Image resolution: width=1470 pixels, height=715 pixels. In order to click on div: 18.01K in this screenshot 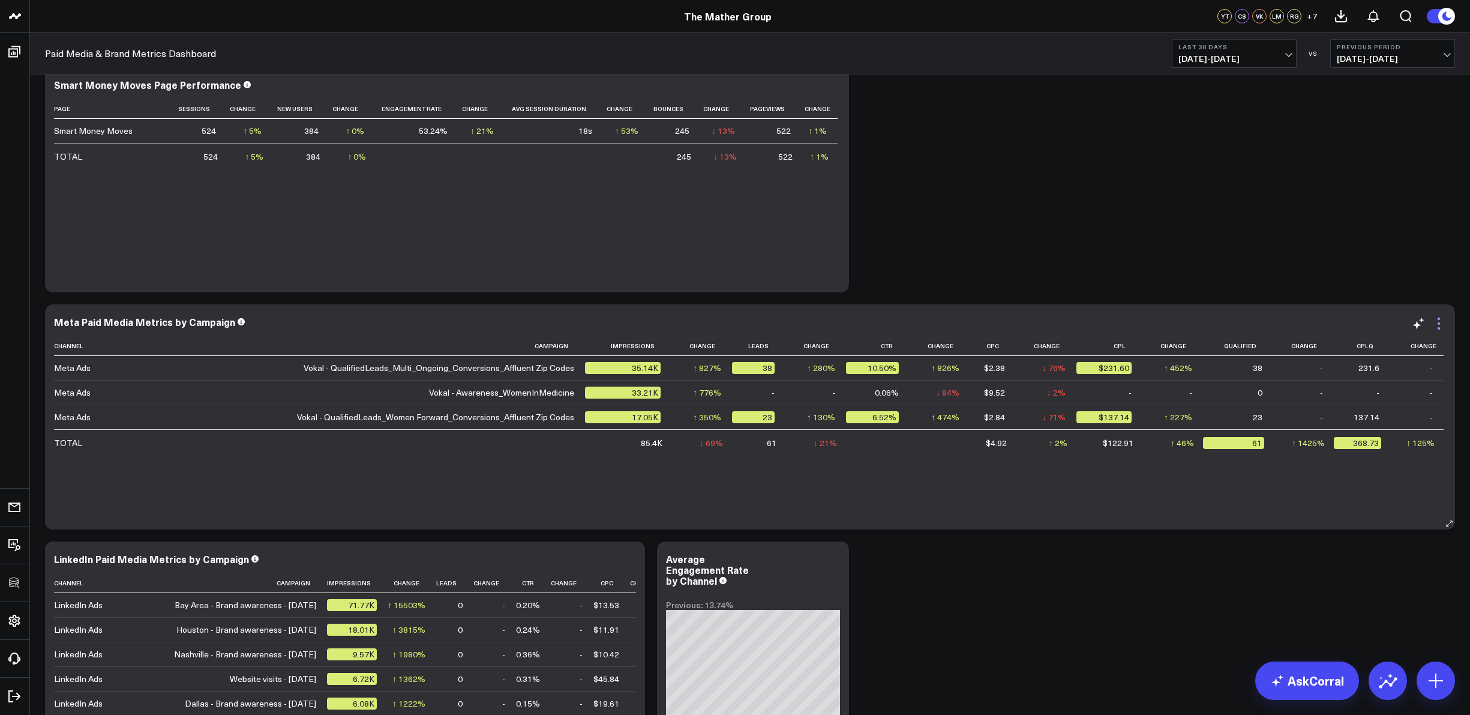, I will do `click(352, 629)`.